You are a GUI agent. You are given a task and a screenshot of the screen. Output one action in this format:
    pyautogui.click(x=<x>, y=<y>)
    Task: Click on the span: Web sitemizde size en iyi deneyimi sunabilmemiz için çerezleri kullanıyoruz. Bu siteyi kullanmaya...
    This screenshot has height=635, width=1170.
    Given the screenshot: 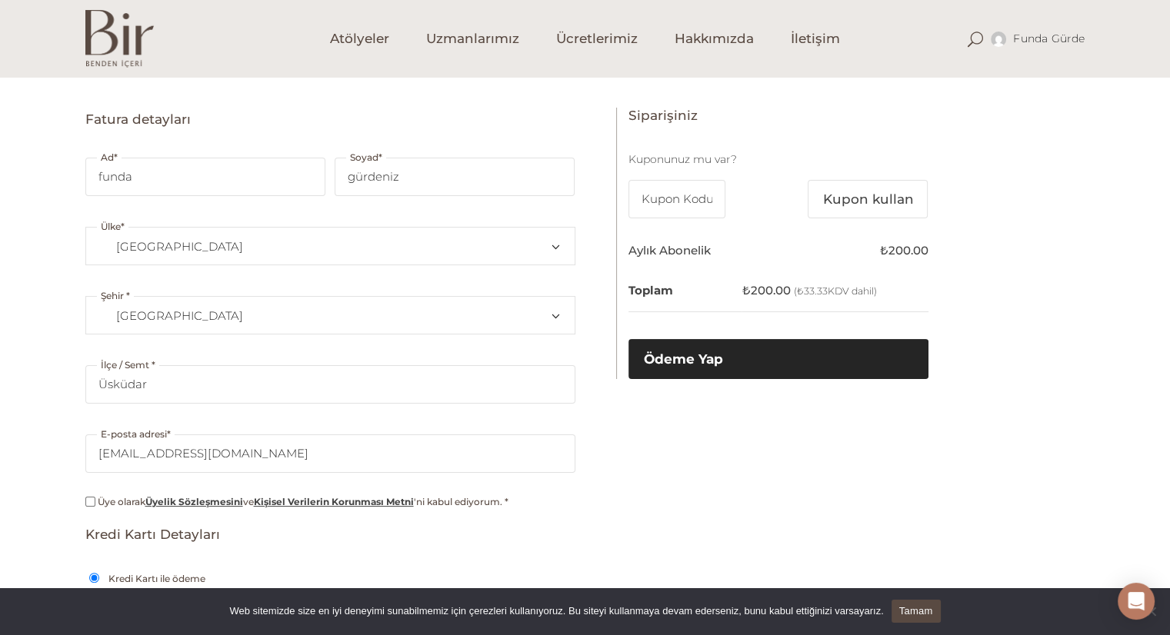 What is the action you would take?
    pyautogui.click(x=556, y=611)
    